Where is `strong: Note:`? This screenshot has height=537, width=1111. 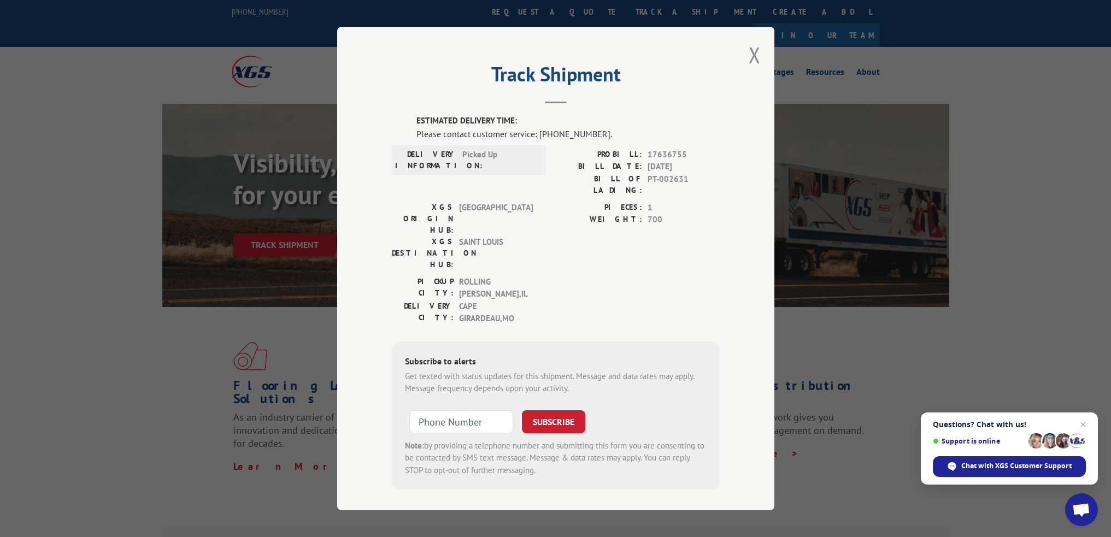
strong: Note: is located at coordinates (414, 445).